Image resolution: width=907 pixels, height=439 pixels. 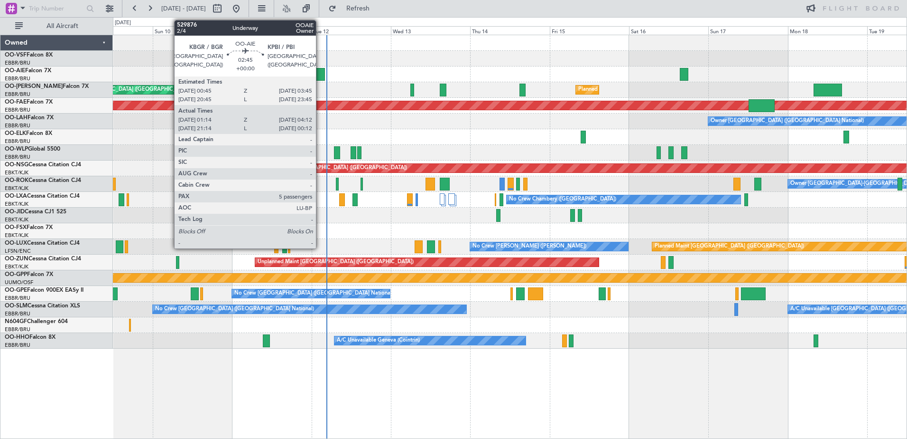 I want to click on span: OO-ROK, so click(x=17, y=180).